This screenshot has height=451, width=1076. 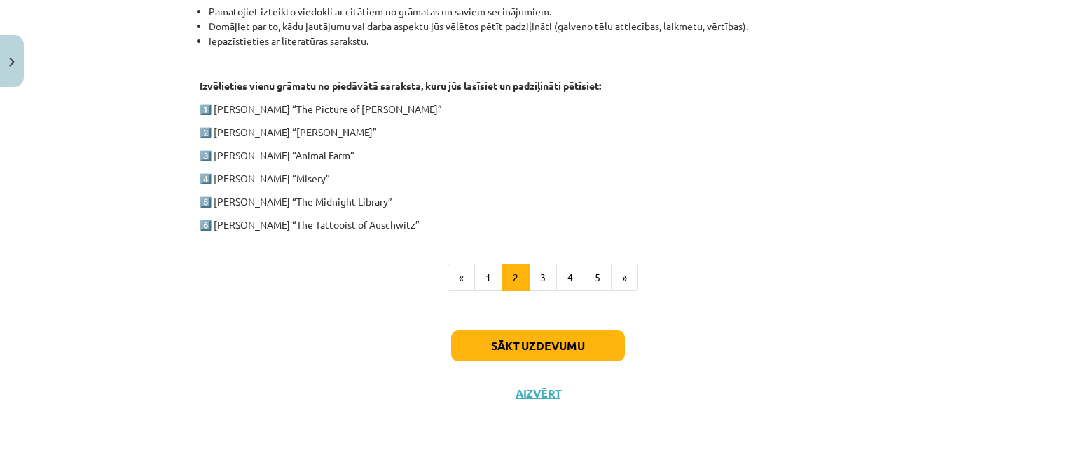 What do you see at coordinates (516, 277) in the screenshot?
I see `button: 2` at bounding box center [516, 277].